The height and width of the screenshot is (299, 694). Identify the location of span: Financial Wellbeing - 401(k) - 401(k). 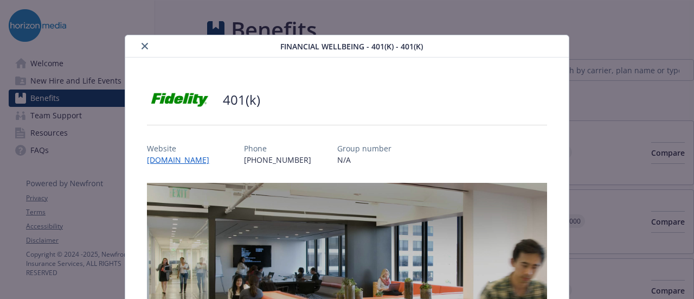
(352, 46).